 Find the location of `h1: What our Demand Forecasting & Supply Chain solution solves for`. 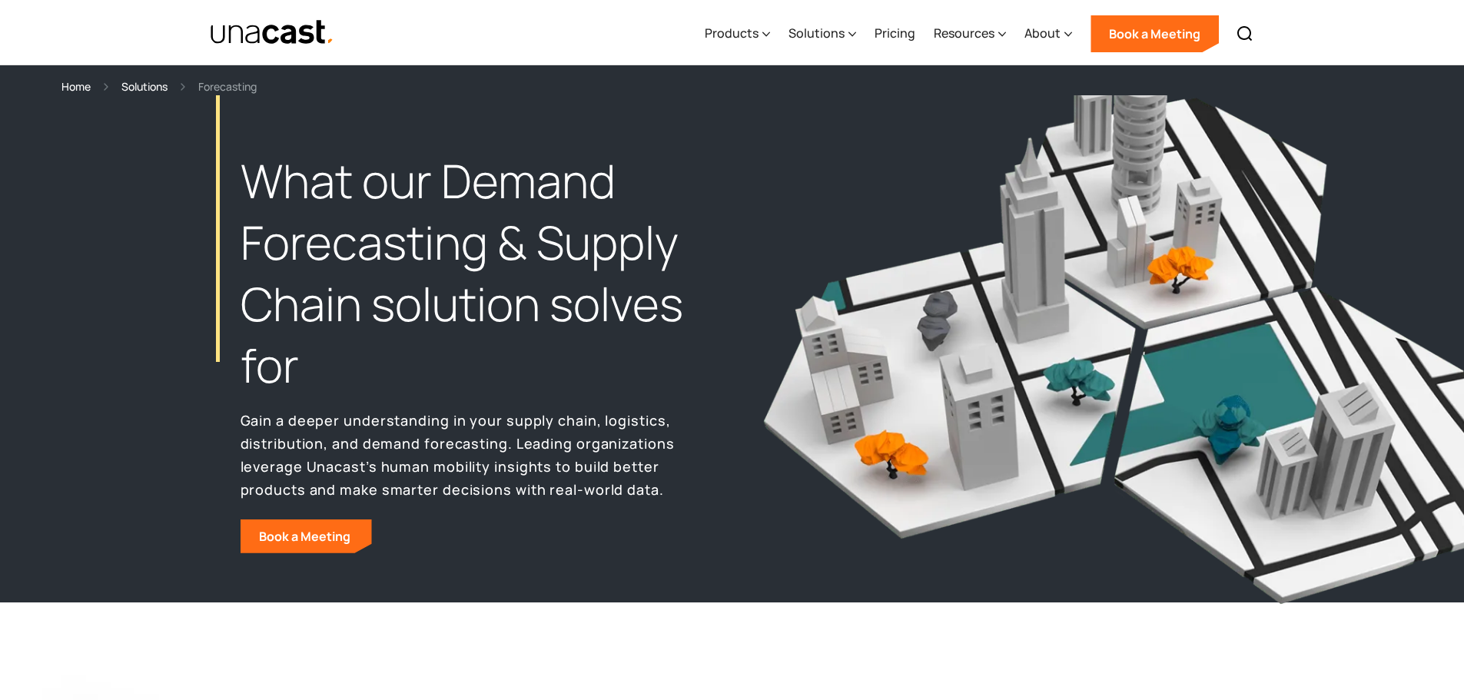

h1: What our Demand Forecasting & Supply Chain solution solves for is located at coordinates (471, 273).